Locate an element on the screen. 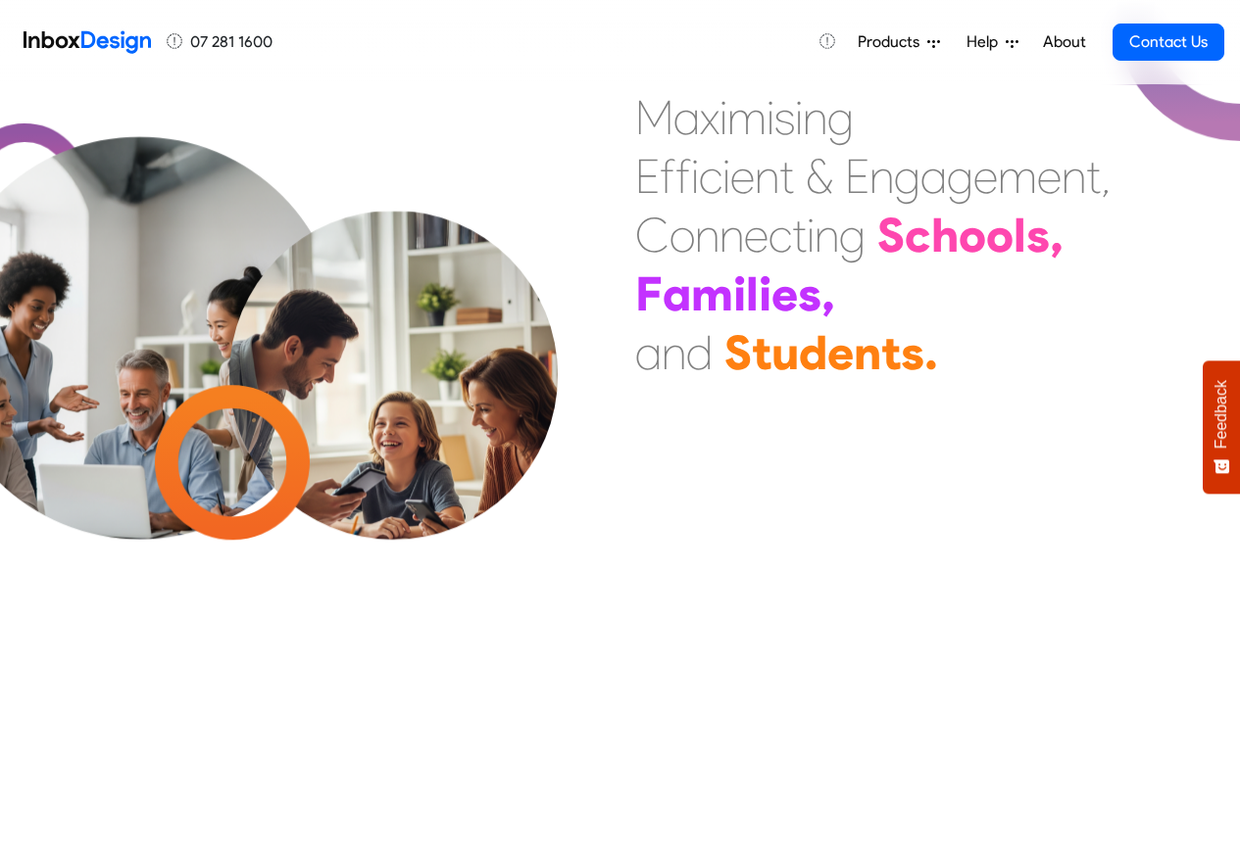 This screenshot has height=855, width=1240. a: Contact Us is located at coordinates (1168, 42).